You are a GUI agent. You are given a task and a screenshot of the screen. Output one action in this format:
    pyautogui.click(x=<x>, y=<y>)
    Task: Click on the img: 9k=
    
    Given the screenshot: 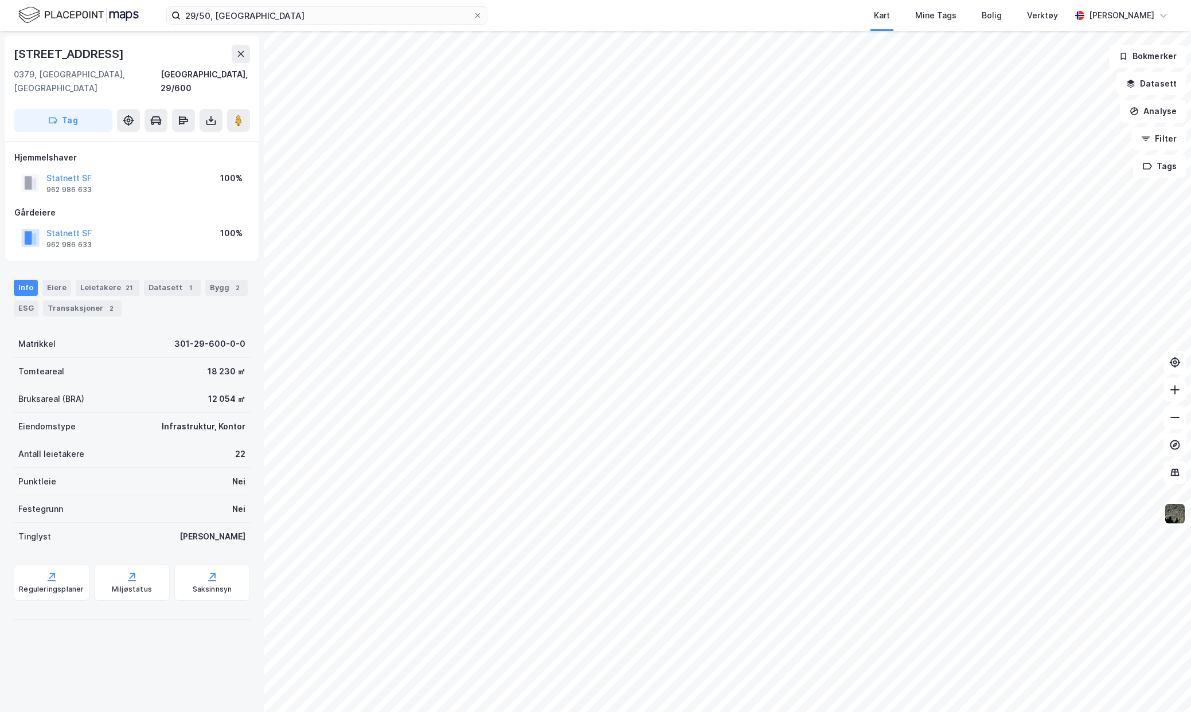 What is the action you would take?
    pyautogui.click(x=1175, y=514)
    